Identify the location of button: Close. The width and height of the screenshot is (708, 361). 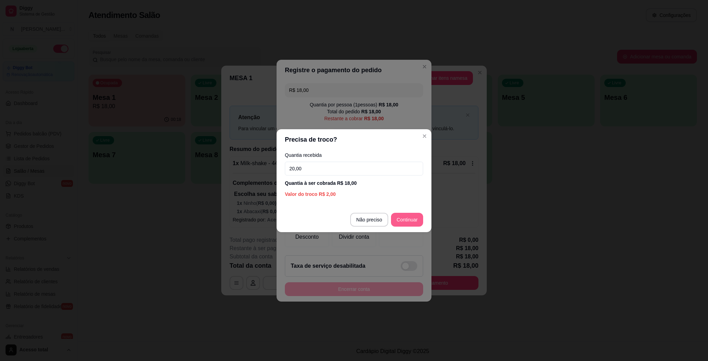
(425, 136).